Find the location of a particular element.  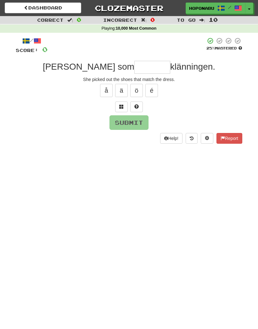

a: HopOnABus / is located at coordinates (216, 8).